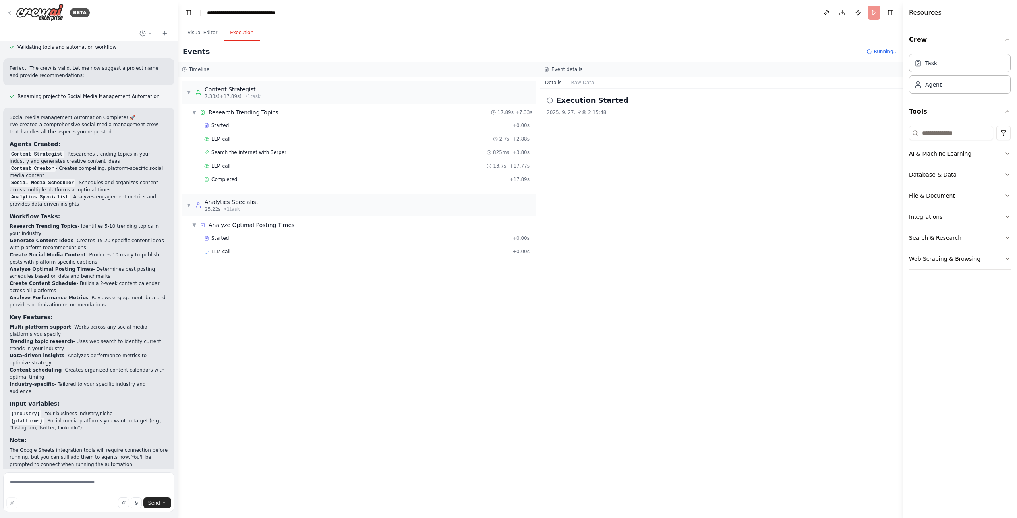 The width and height of the screenshot is (1017, 518). What do you see at coordinates (932, 175) in the screenshot?
I see `div: Database & Data` at bounding box center [932, 175].